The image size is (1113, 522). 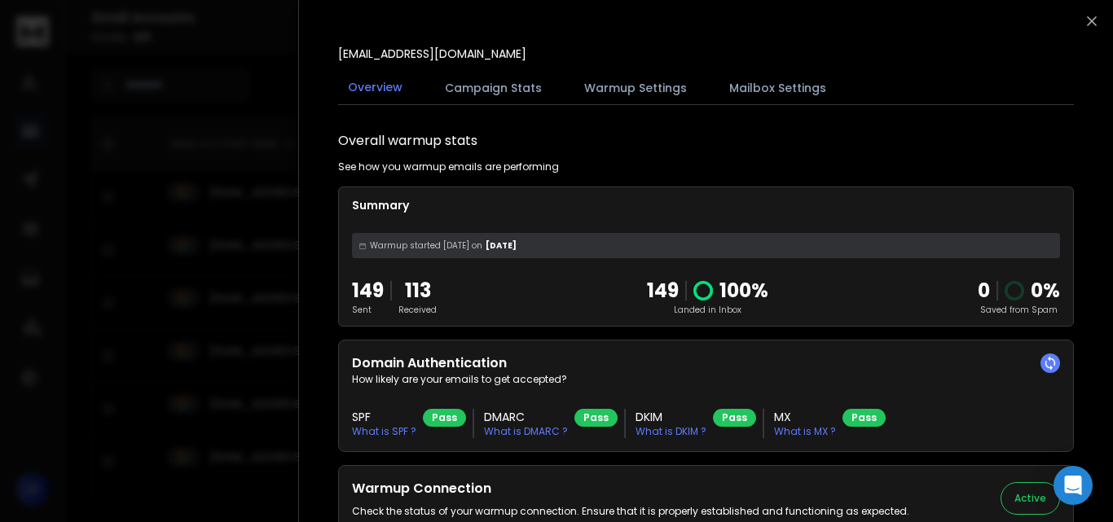 I want to click on strong: 0, so click(x=983, y=290).